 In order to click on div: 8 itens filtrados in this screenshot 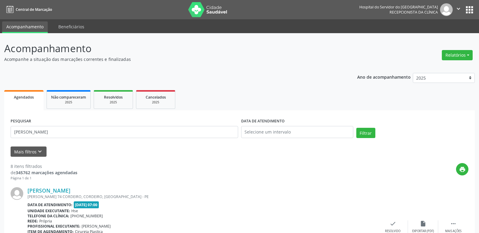, I will do `click(44, 166)`.